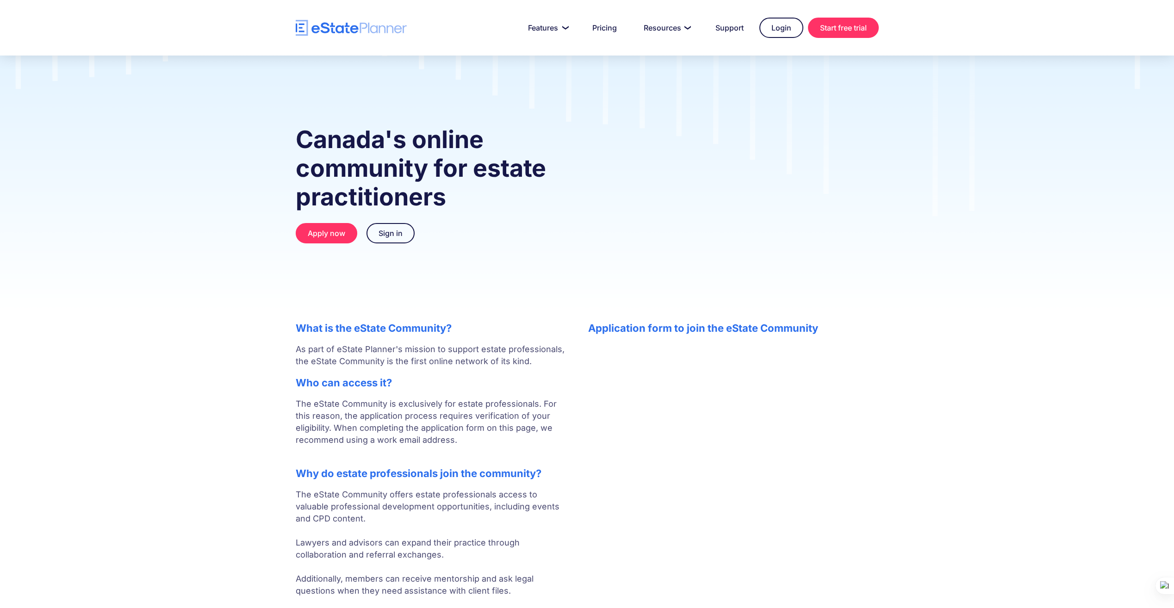  What do you see at coordinates (666, 28) in the screenshot?
I see `a: Resources` at bounding box center [666, 28].